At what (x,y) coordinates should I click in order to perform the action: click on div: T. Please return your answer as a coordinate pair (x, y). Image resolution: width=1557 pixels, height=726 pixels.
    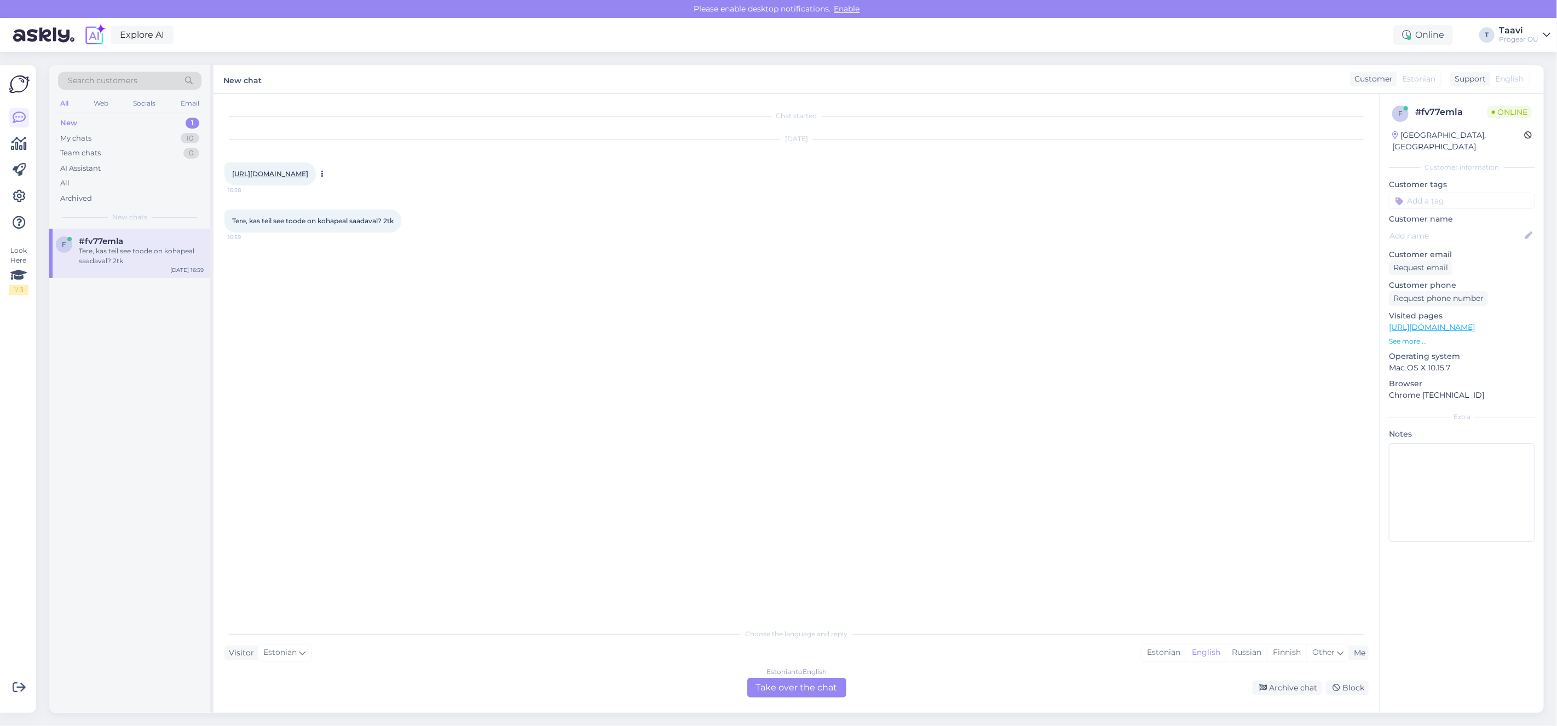
    Looking at the image, I should click on (1487, 35).